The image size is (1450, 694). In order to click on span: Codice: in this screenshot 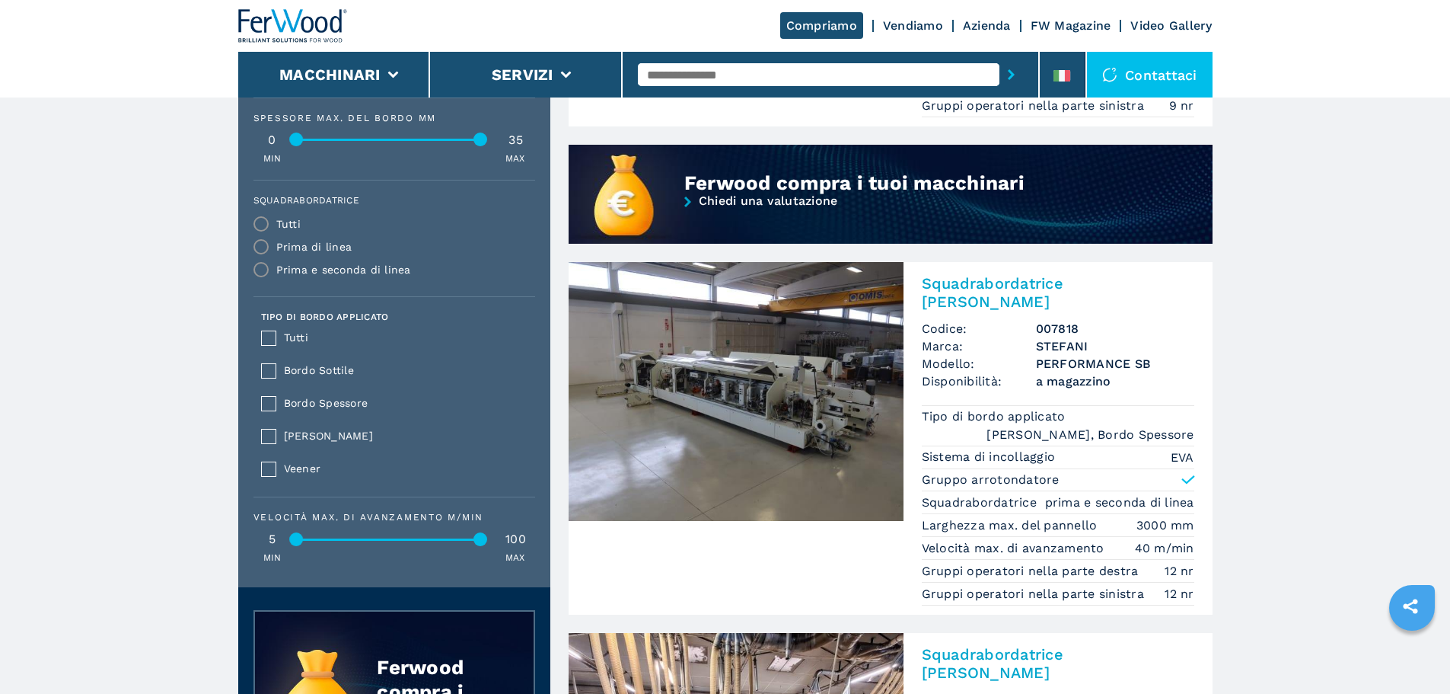, I will do `click(979, 328)`.